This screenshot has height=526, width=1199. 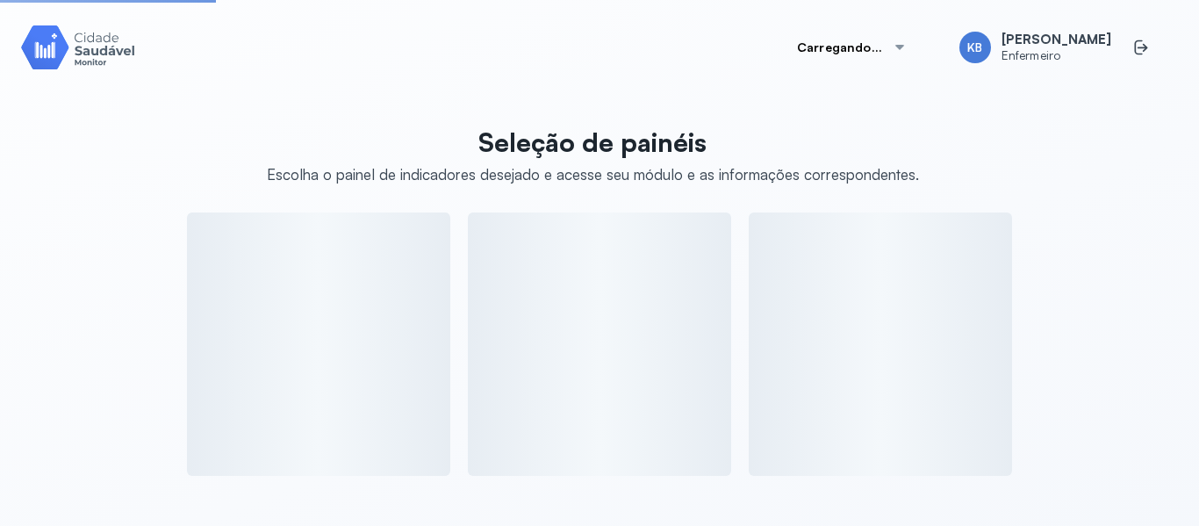 I want to click on button: Carregando..., so click(x=852, y=47).